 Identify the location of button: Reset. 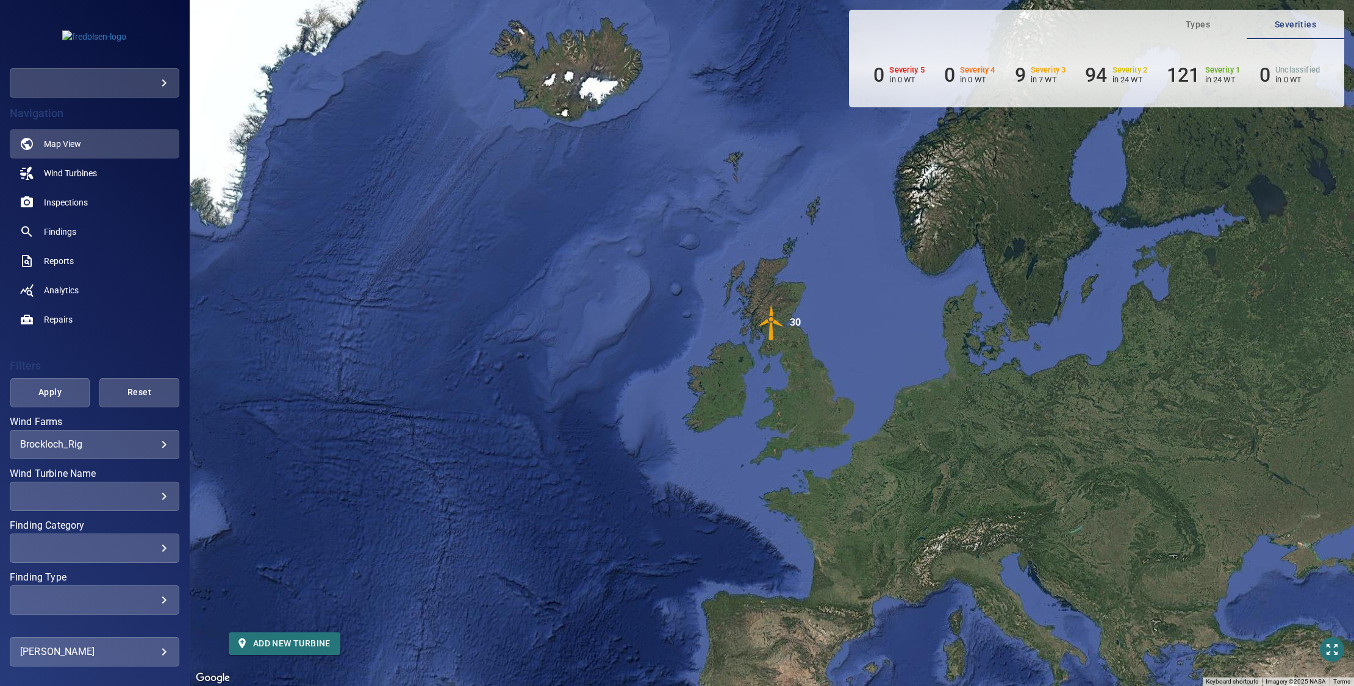
(139, 393).